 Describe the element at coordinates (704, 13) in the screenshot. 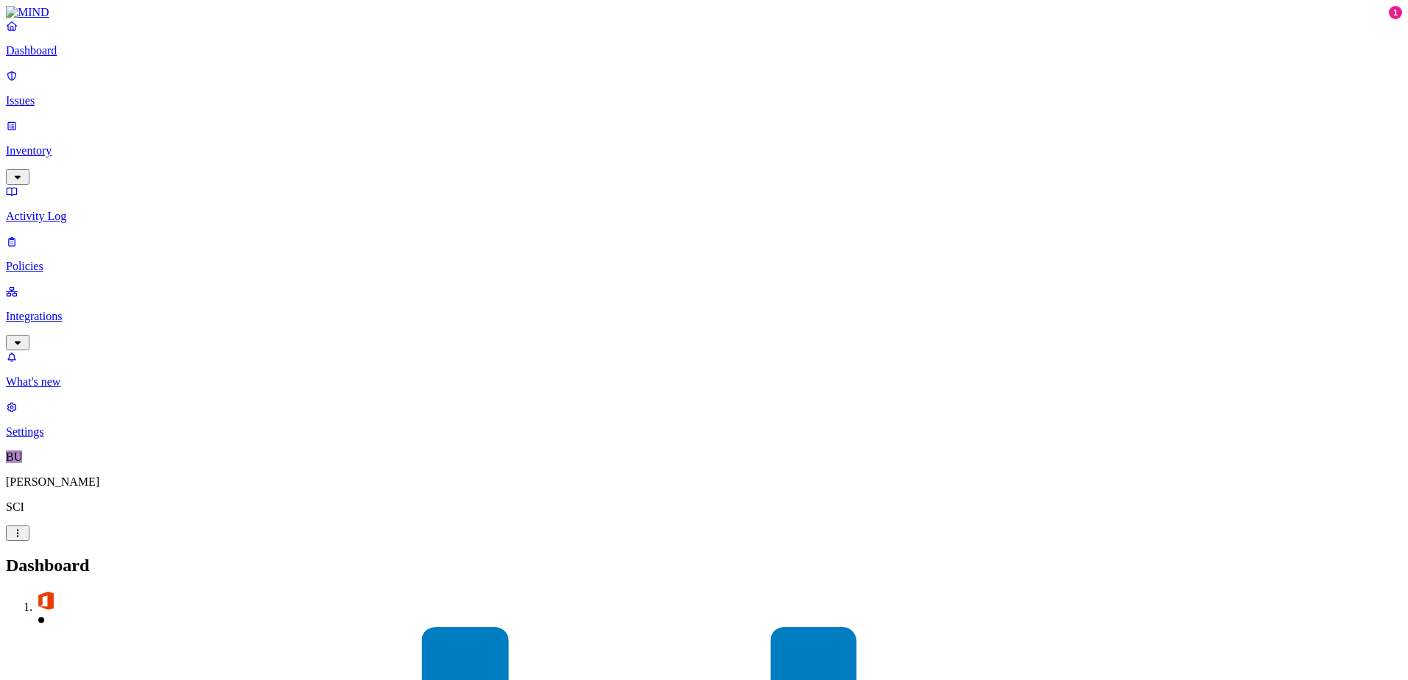

I see `a: MIND` at that location.